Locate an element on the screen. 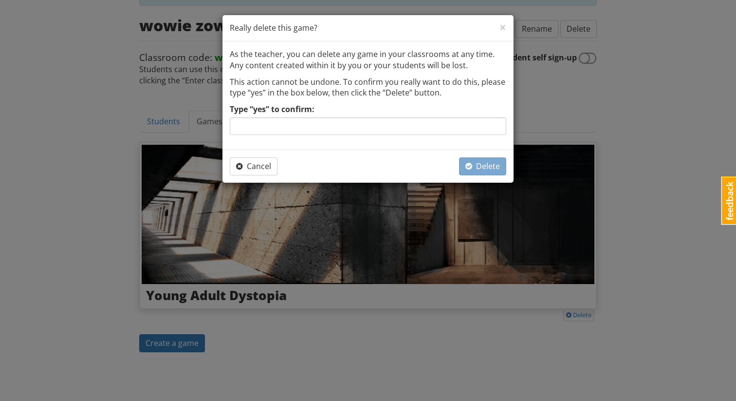 The width and height of the screenshot is (736, 401). button: Delete is located at coordinates (483, 166).